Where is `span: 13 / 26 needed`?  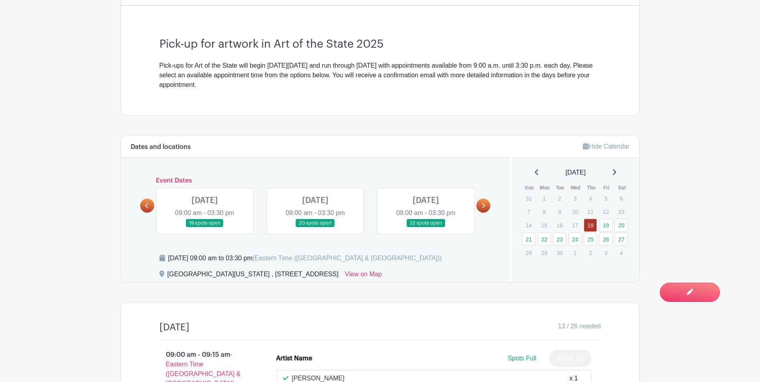
span: 13 / 26 needed is located at coordinates (580, 327).